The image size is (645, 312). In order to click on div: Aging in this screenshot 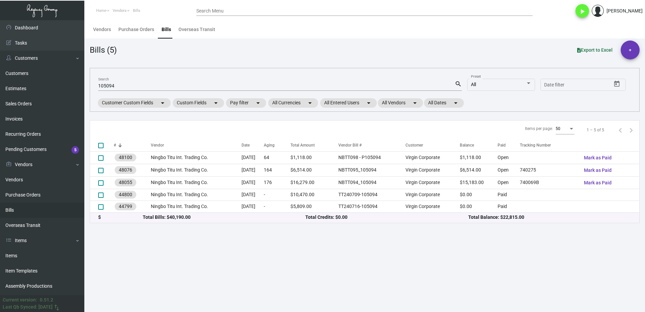, I will do `click(277, 145)`.